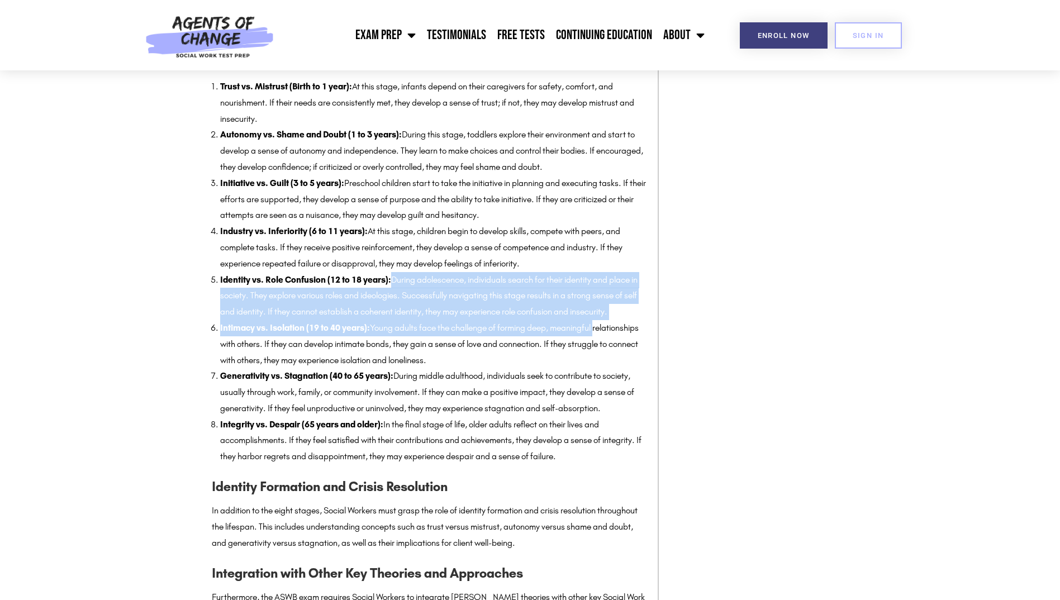 Image resolution: width=1060 pixels, height=600 pixels. I want to click on li: Young adults face the challenge of forming deep, meaningful relationships with others. If they ca..., so click(433, 344).